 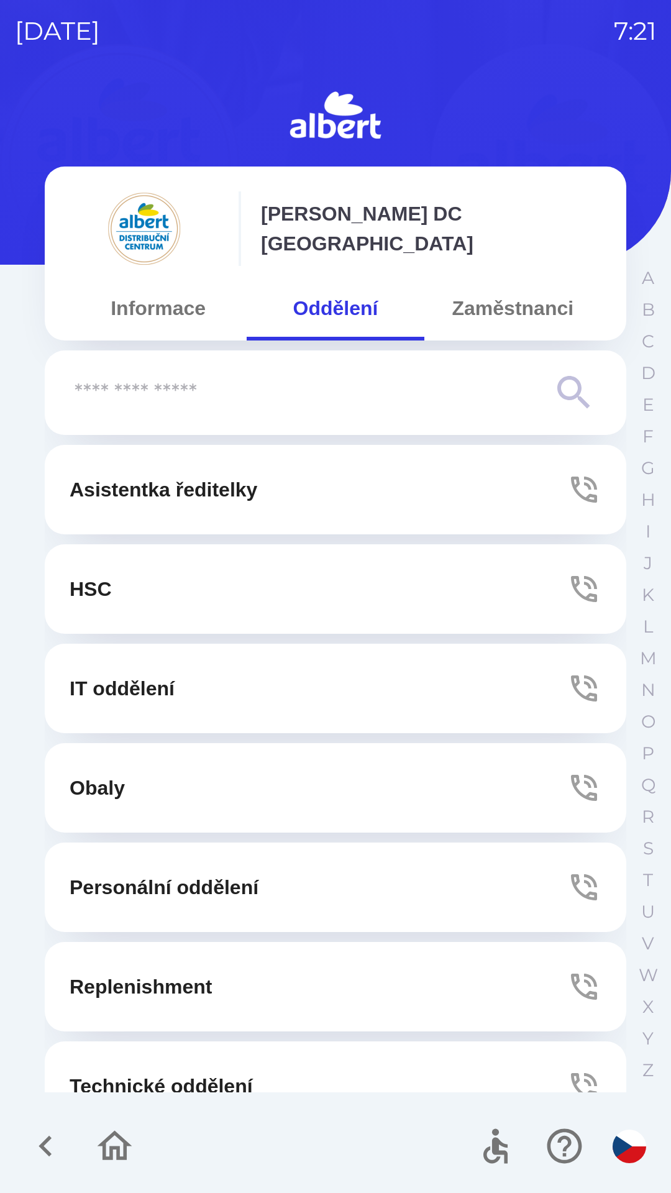 I want to click on p: Obaly, so click(x=97, y=788).